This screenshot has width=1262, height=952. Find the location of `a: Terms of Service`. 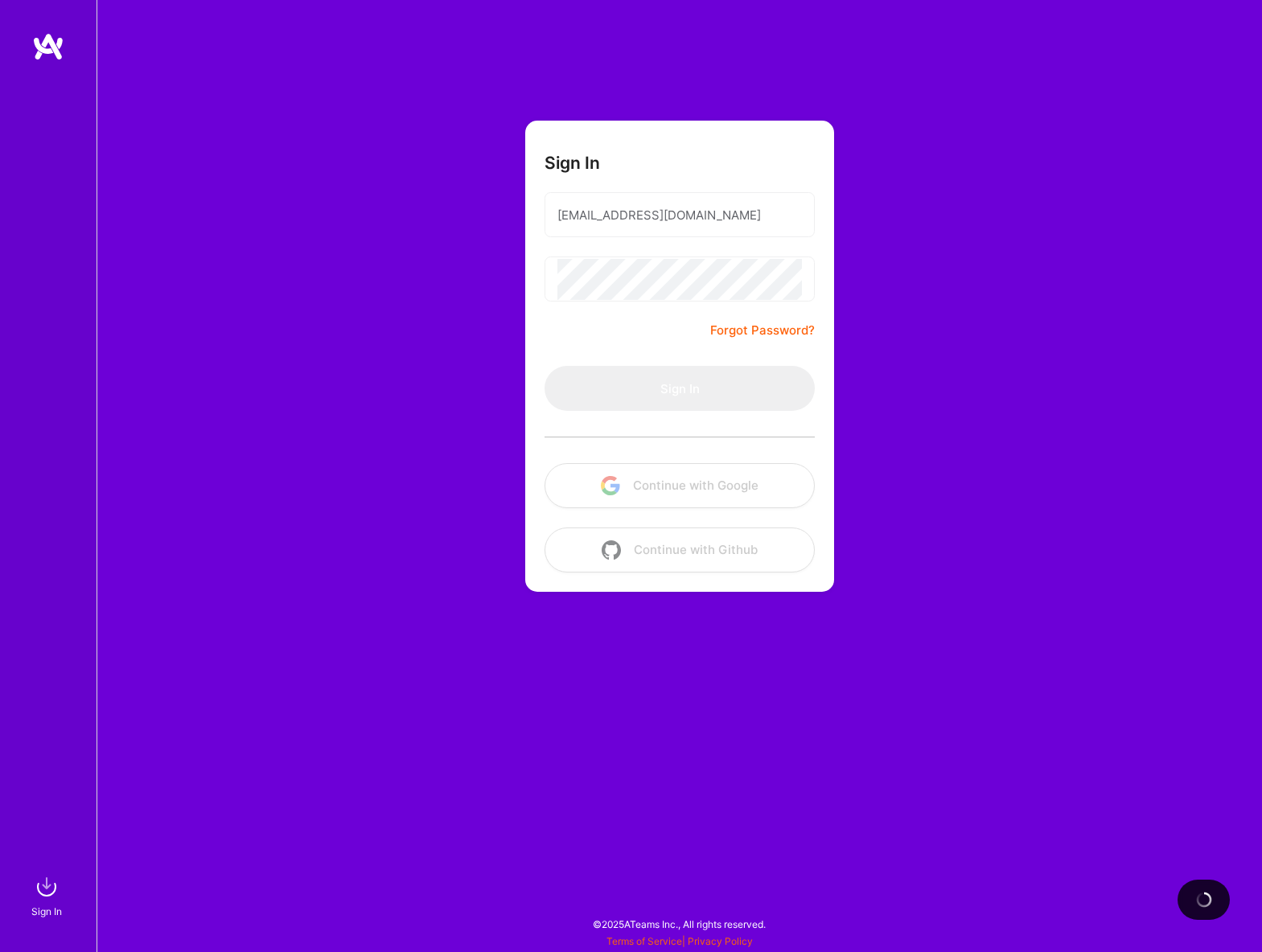

a: Terms of Service is located at coordinates (644, 941).